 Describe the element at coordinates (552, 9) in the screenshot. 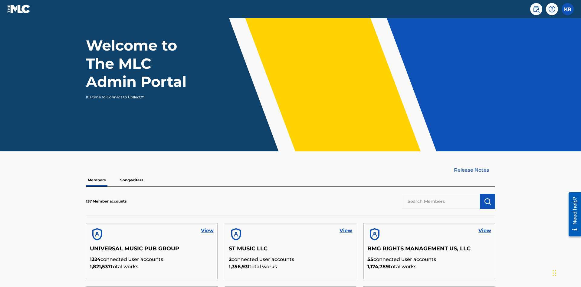

I see `img: help` at that location.